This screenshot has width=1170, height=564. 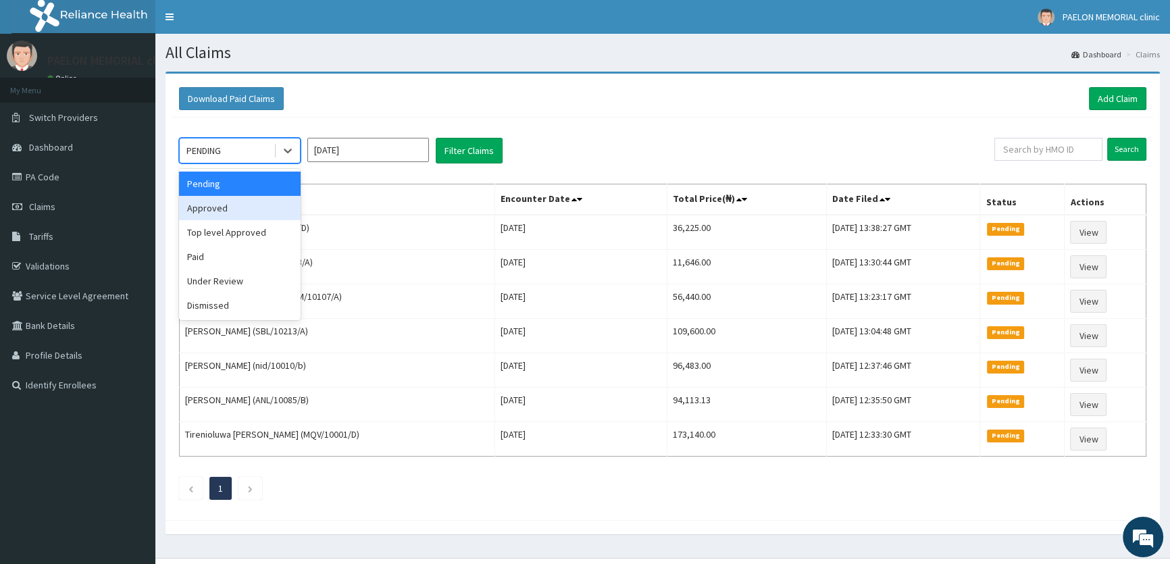 I want to click on a: Online, so click(x=63, y=78).